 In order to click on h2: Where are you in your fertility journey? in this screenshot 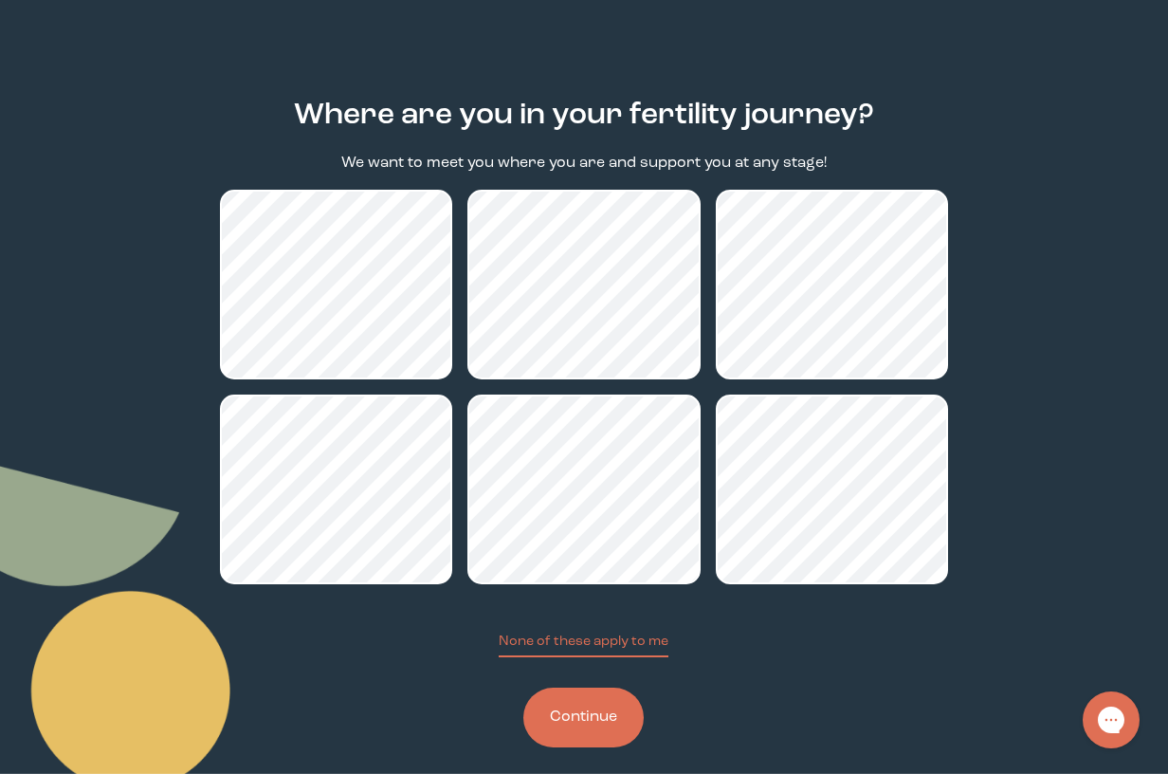, I will do `click(584, 116)`.